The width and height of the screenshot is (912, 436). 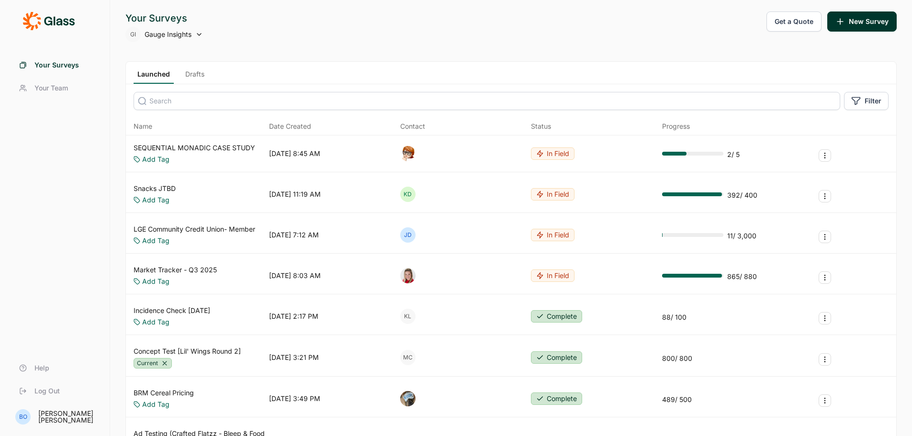 What do you see at coordinates (155, 189) in the screenshot?
I see `a: Snacks JTBD` at bounding box center [155, 189].